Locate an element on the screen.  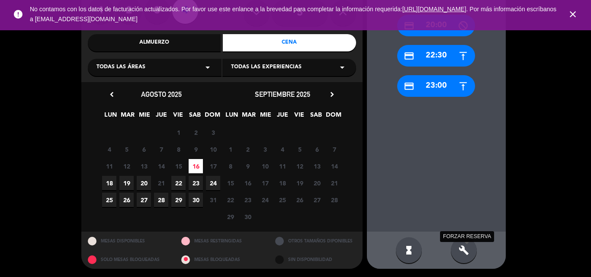
i: chevron_left is located at coordinates (112, 94).